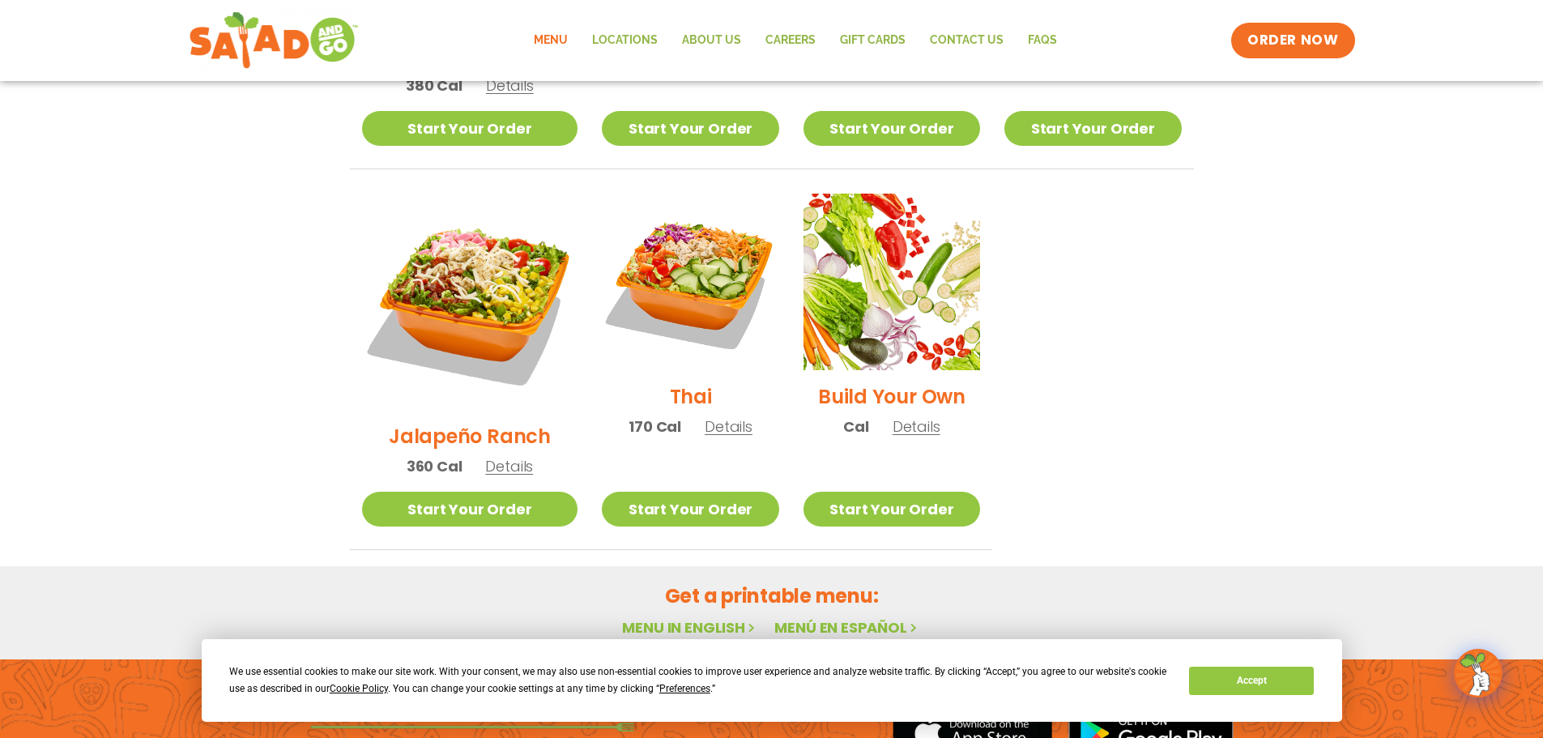 The image size is (1543, 738). Describe the element at coordinates (892, 396) in the screenshot. I see `h2: Build Your Own` at that location.